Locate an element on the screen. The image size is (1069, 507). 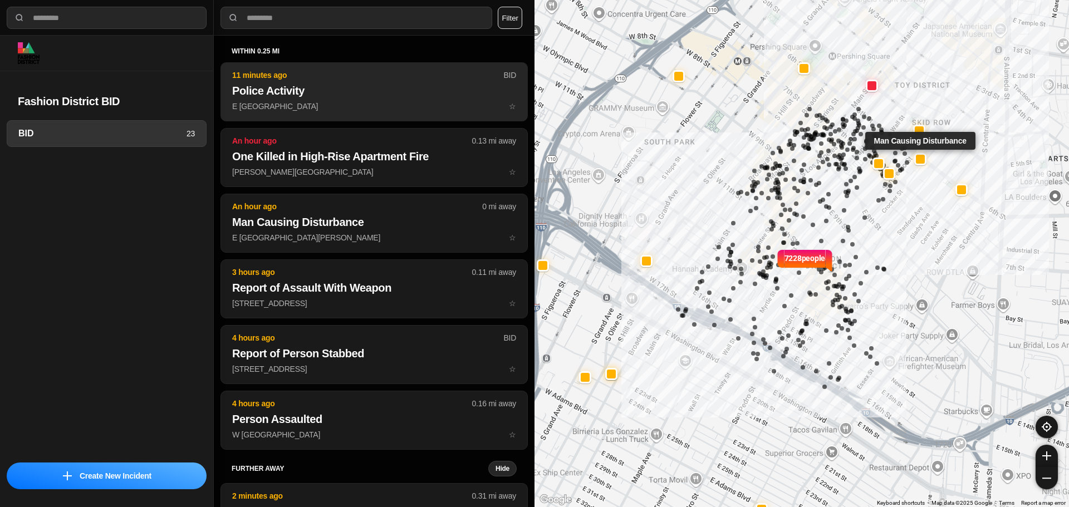
img: recenter is located at coordinates (1047, 427).